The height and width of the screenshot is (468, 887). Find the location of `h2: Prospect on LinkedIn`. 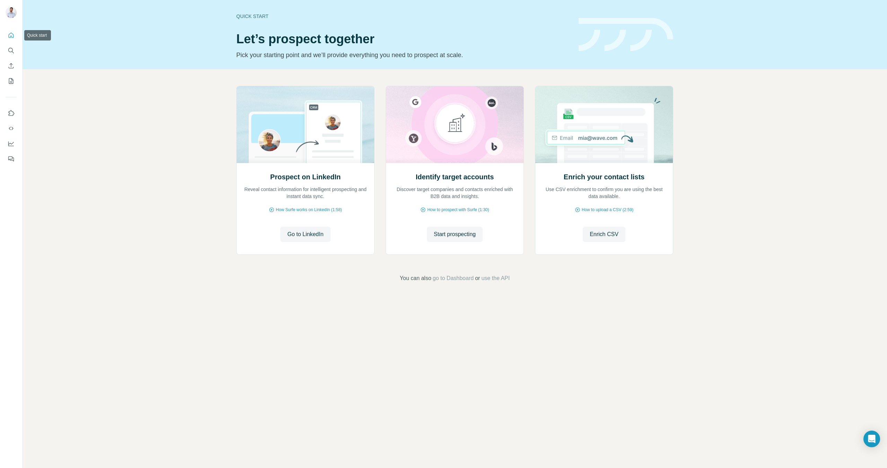

h2: Prospect on LinkedIn is located at coordinates (305, 177).